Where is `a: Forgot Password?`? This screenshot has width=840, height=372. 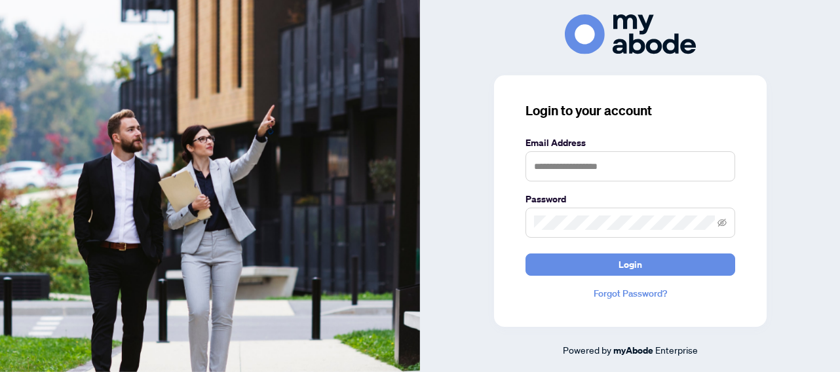
a: Forgot Password? is located at coordinates (631, 294).